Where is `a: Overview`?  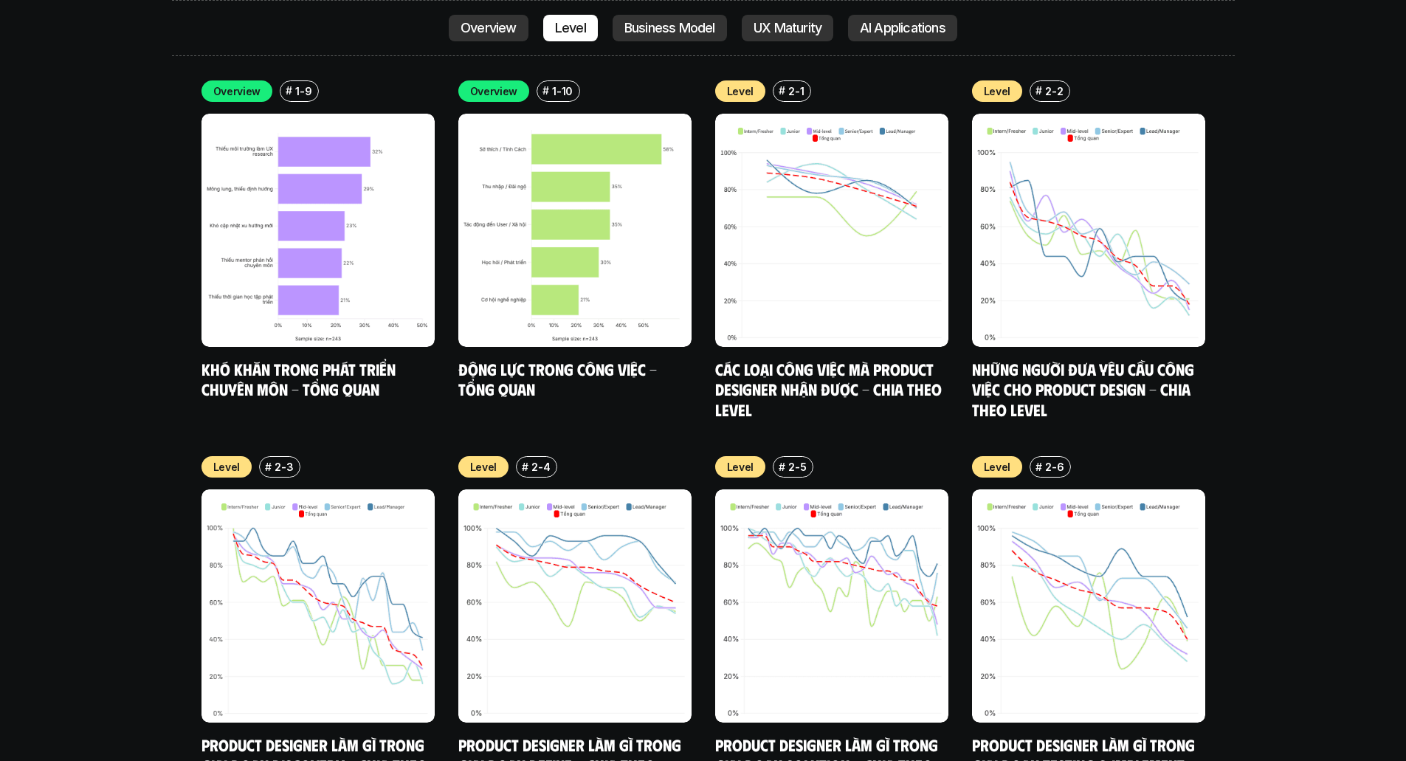 a: Overview is located at coordinates (488, 28).